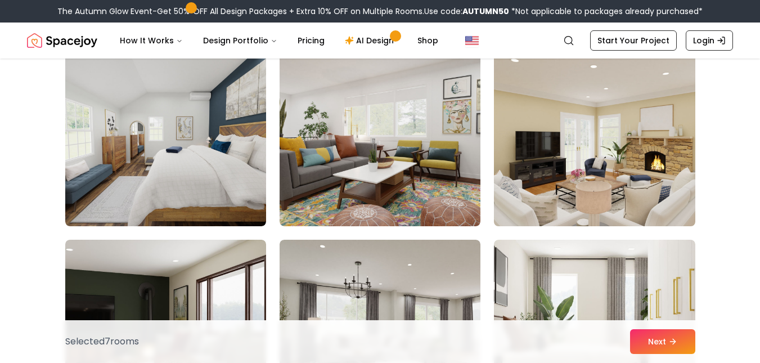 The height and width of the screenshot is (363, 760). I want to click on b: AUTUMN50, so click(485, 11).